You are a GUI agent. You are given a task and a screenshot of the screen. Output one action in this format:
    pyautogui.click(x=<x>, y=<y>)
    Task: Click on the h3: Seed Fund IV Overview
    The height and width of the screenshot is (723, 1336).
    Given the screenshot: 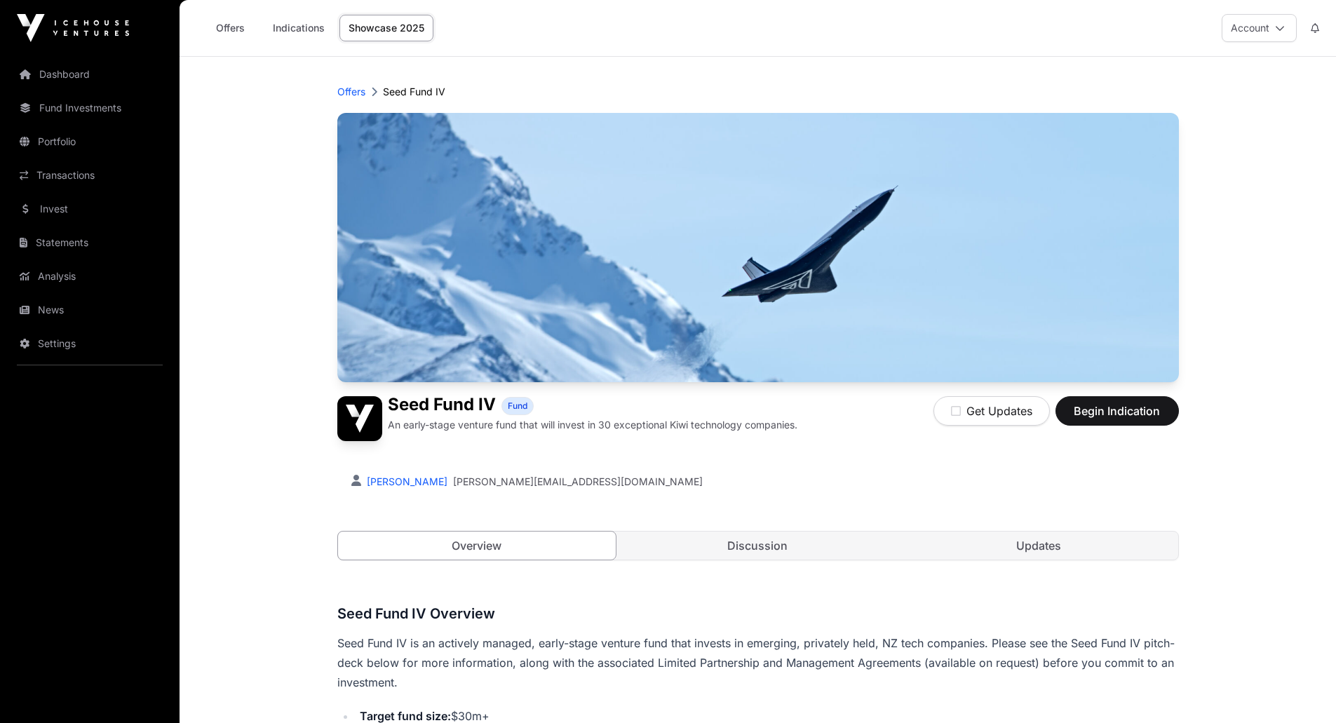 What is the action you would take?
    pyautogui.click(x=758, y=614)
    